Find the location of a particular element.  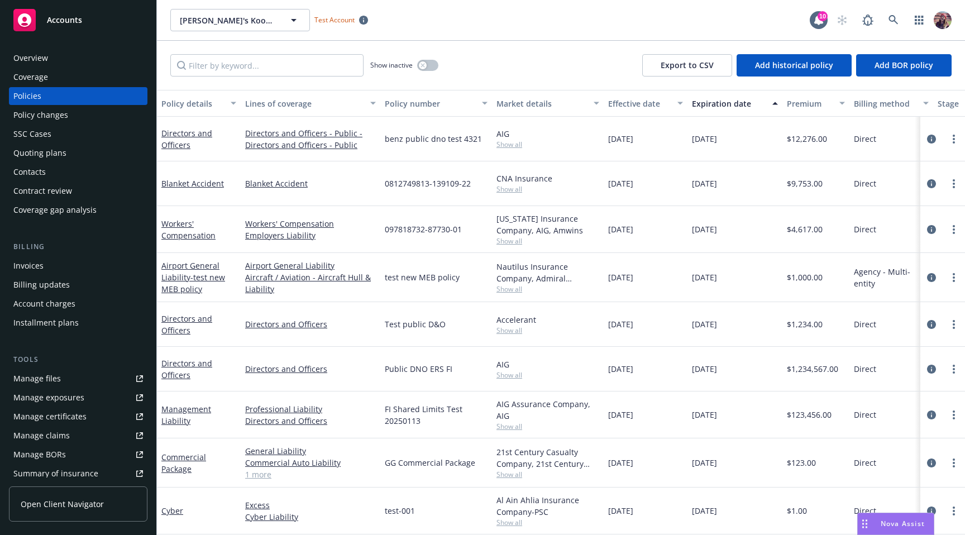

span: $1,234,567.00 is located at coordinates (813, 369).